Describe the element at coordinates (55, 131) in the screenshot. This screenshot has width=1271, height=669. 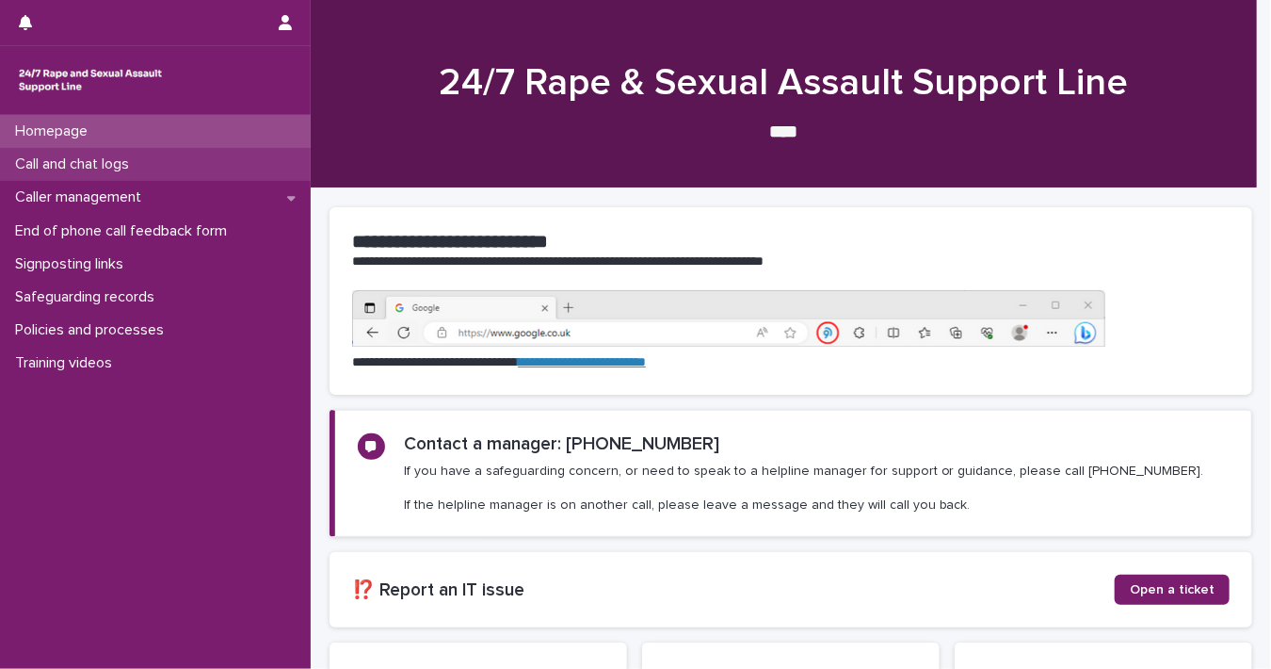
I see `p: Homepage` at that location.